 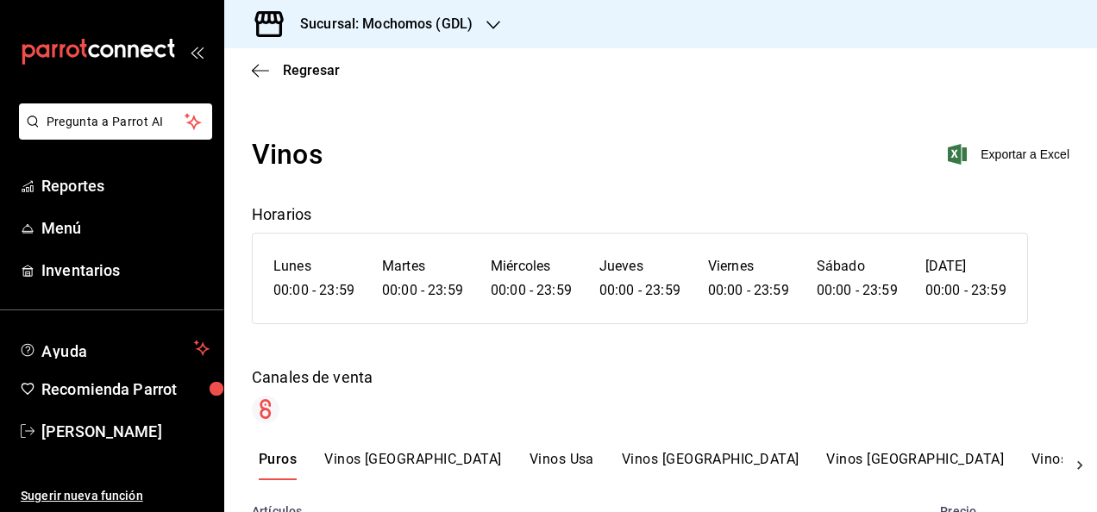 What do you see at coordinates (287, 154) in the screenshot?
I see `div: Vinos` at bounding box center [287, 154].